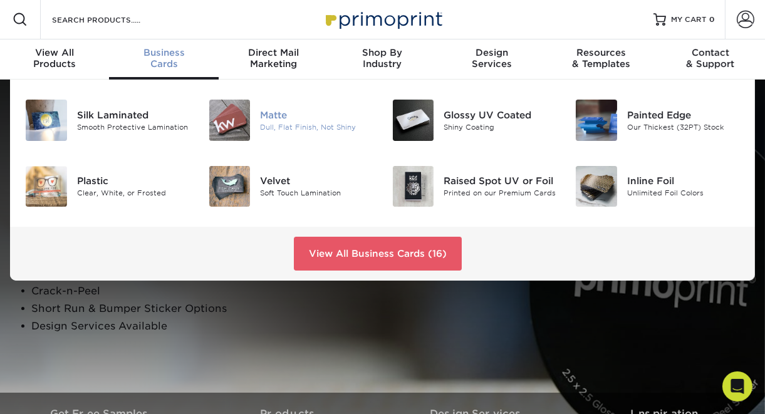 Image resolution: width=765 pixels, height=414 pixels. I want to click on div: Glossy UV Coated, so click(500, 115).